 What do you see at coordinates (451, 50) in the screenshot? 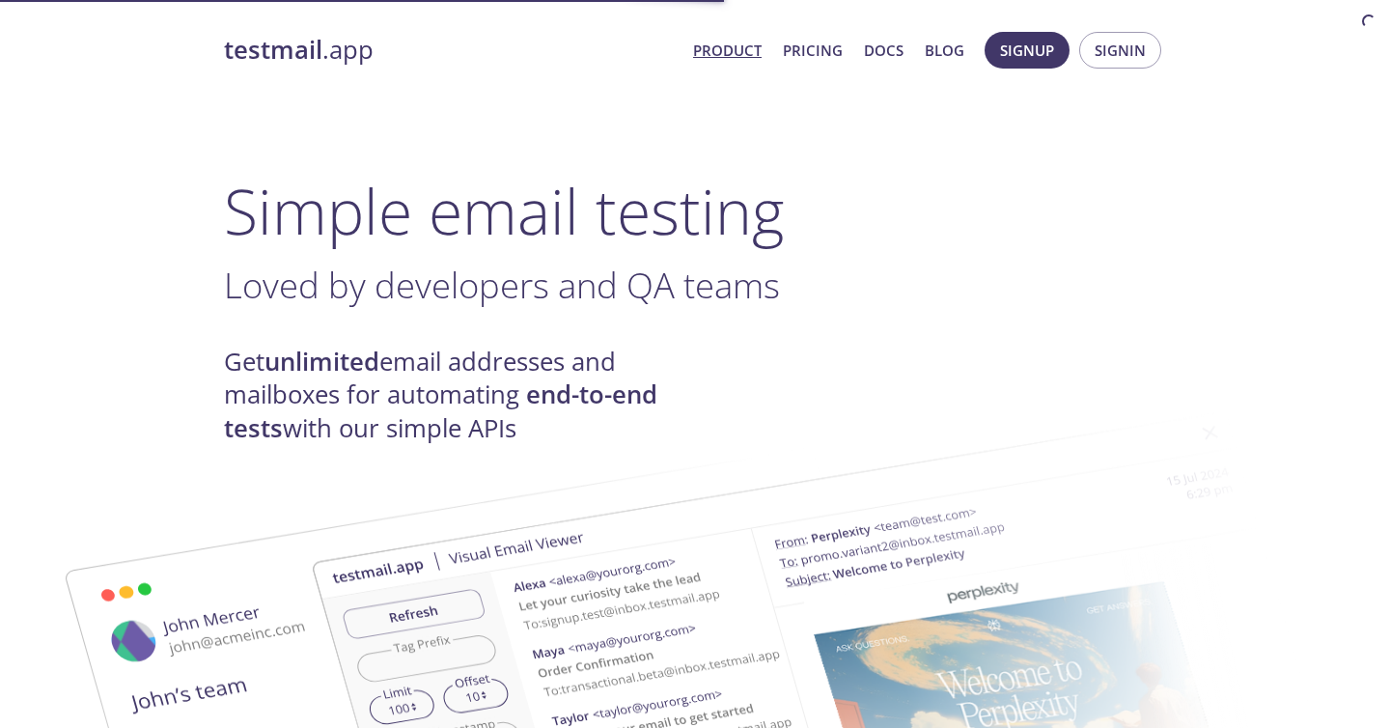
I see `a: testmail.app` at bounding box center [451, 50].